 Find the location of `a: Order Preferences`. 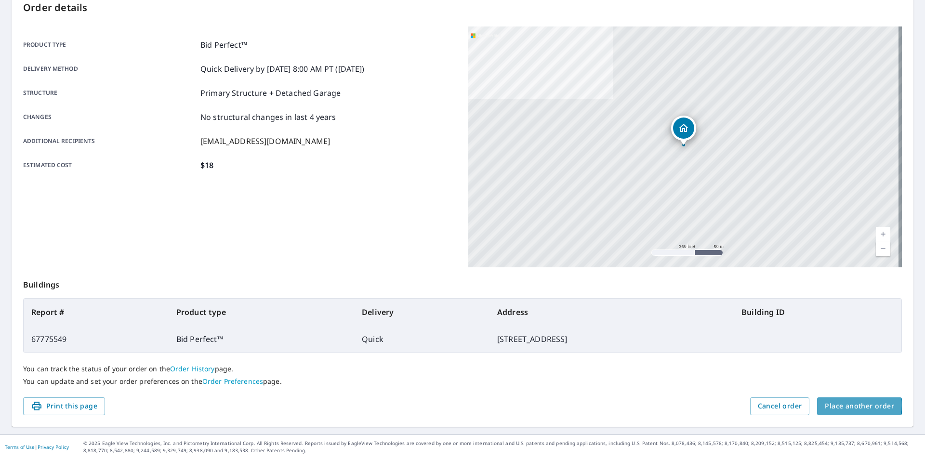

a: Order Preferences is located at coordinates (233, 381).